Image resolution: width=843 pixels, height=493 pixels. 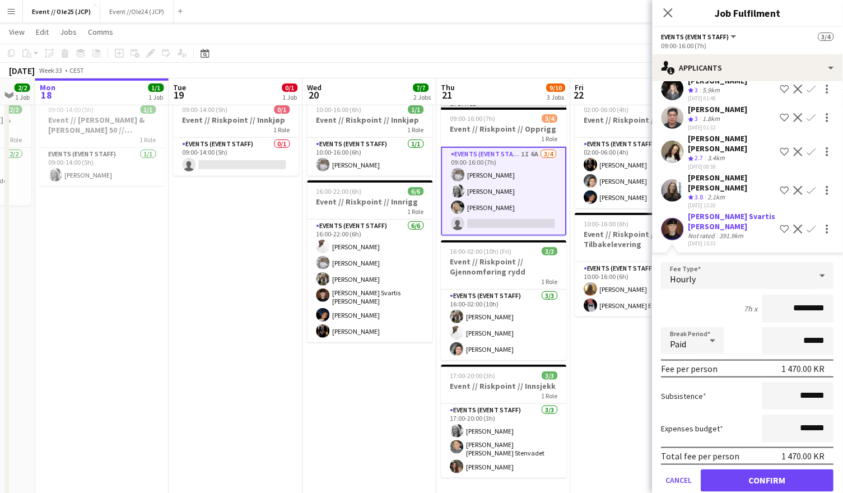 I want to click on span: 9/10, so click(x=556, y=87).